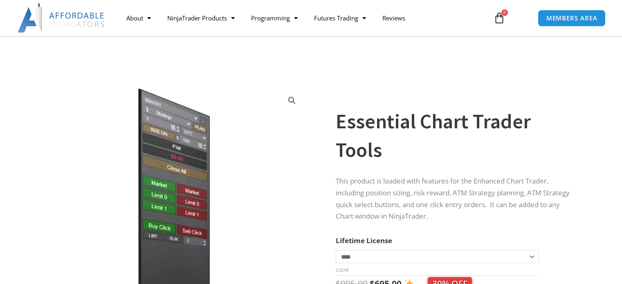  What do you see at coordinates (340, 18) in the screenshot?
I see `a: Futures Trading` at bounding box center [340, 18].